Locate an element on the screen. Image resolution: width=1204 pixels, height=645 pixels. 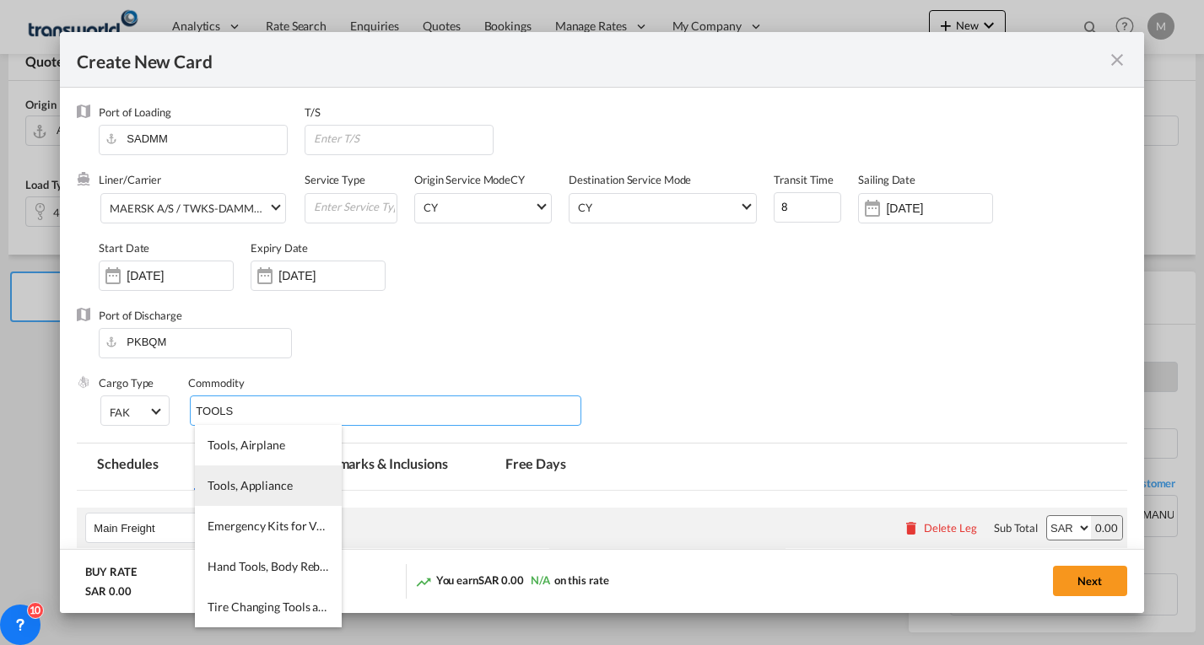
input: Chips input. is located at coordinates (272, 412).